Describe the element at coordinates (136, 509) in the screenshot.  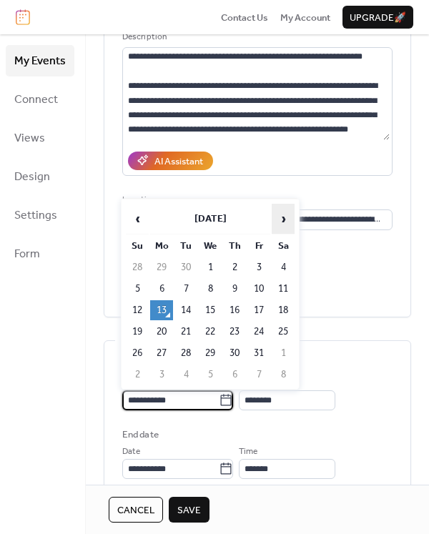
I see `button: Cancel` at that location.